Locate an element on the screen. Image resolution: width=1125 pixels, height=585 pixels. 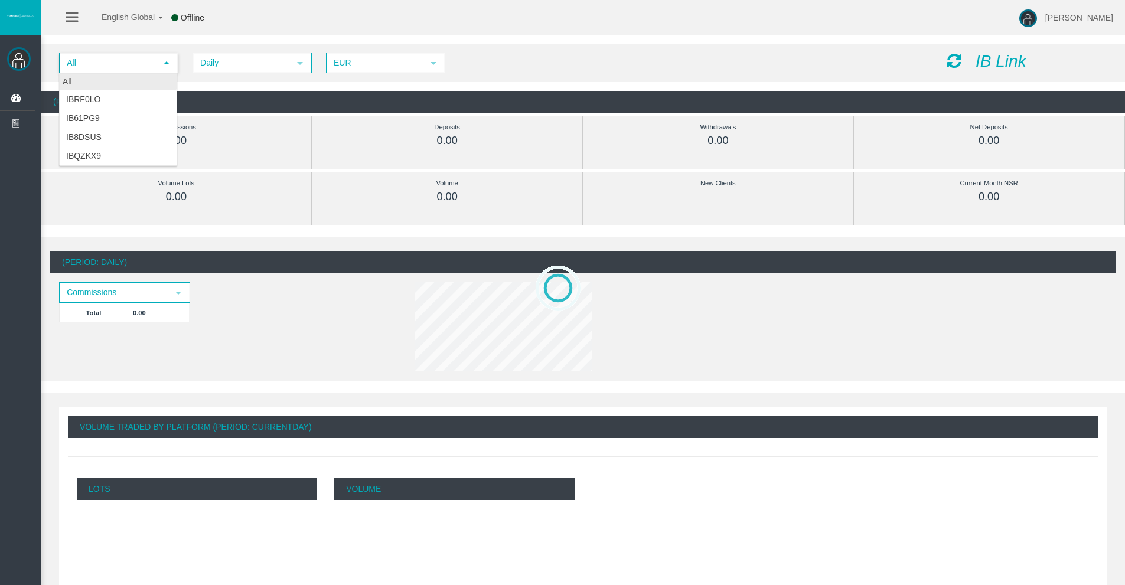
span: English Global is located at coordinates (120, 17).